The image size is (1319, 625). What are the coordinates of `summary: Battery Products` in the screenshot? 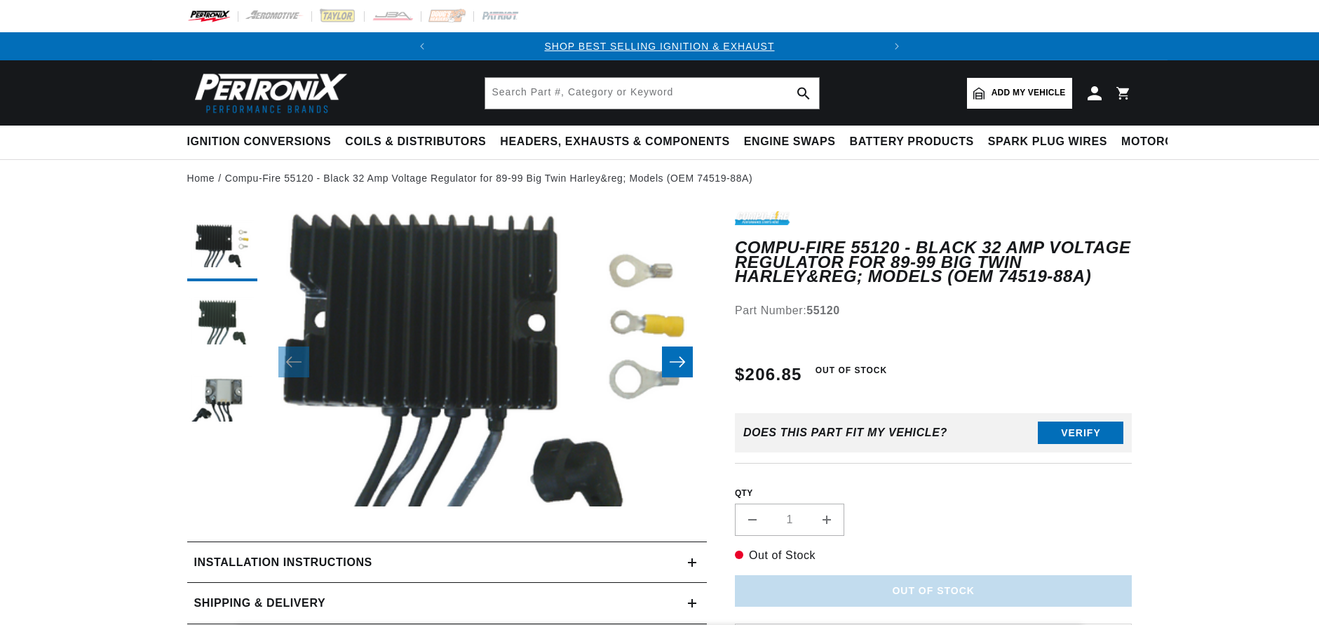 It's located at (912, 142).